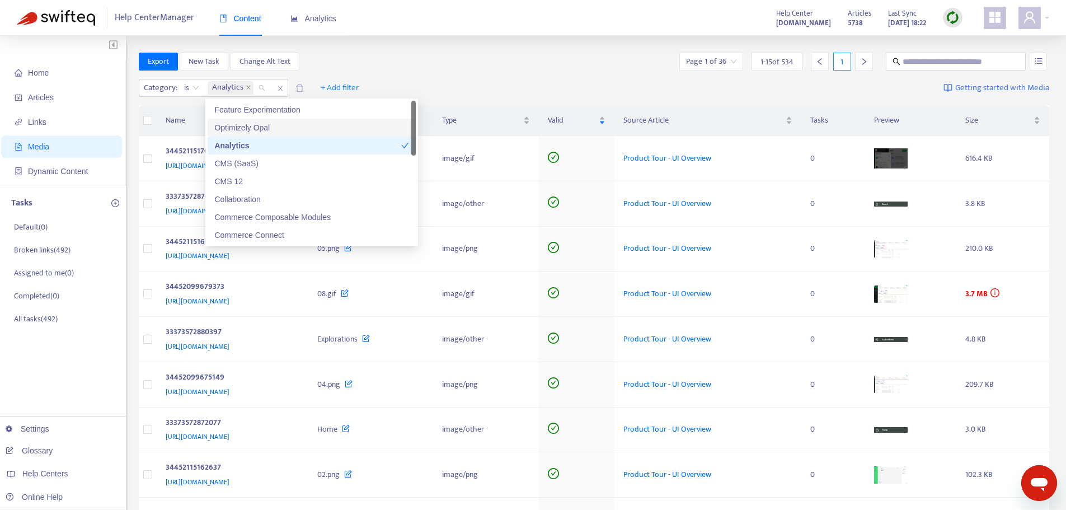  What do you see at coordinates (18, 122) in the screenshot?
I see `span: link` at bounding box center [18, 122].